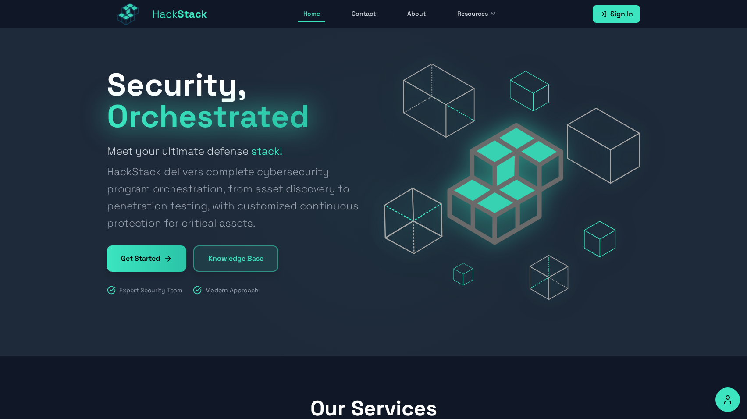  I want to click on button: Accessibility Options, so click(727, 400).